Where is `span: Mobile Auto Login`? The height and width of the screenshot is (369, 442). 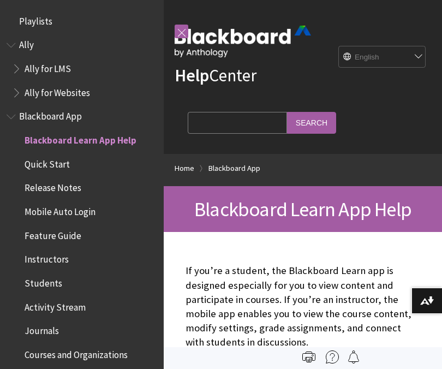
span: Mobile Auto Login is located at coordinates (60, 210).